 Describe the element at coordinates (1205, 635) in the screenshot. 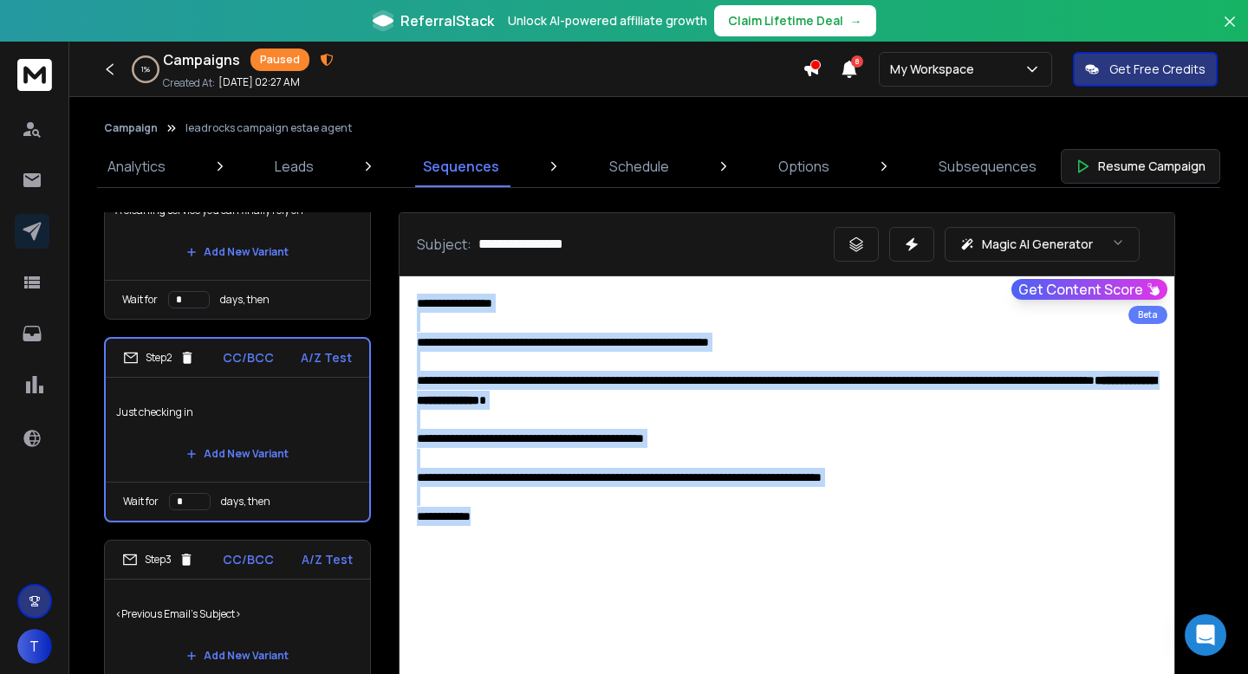

I see `div: Open Intercom Messenger` at that location.